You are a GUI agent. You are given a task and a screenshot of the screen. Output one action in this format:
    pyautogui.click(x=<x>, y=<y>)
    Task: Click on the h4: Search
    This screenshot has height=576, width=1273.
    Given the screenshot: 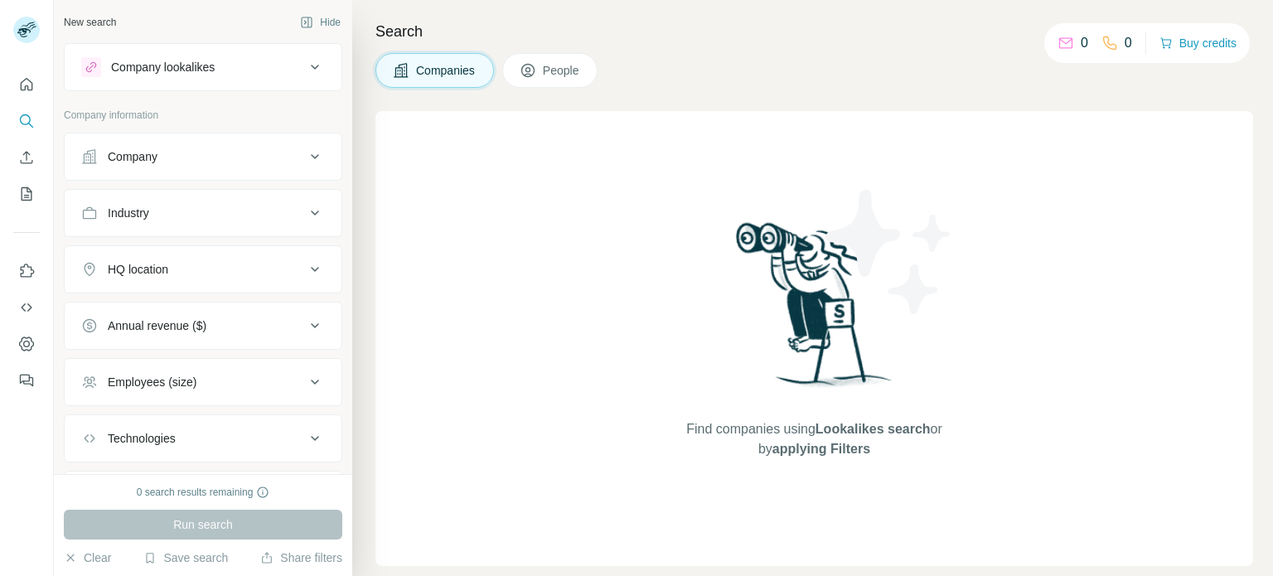 What is the action you would take?
    pyautogui.click(x=814, y=31)
    